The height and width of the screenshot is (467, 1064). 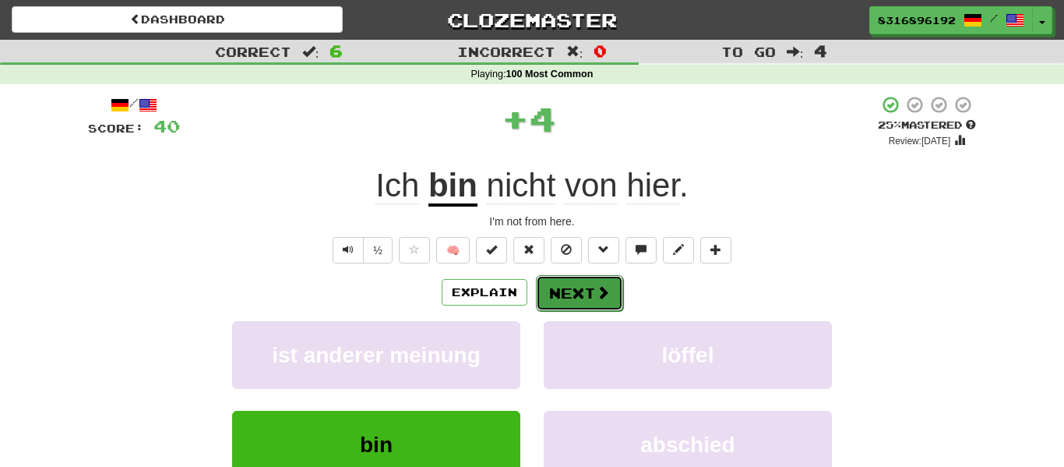 What do you see at coordinates (890, 125) in the screenshot?
I see `span: 25 %` at bounding box center [890, 125].